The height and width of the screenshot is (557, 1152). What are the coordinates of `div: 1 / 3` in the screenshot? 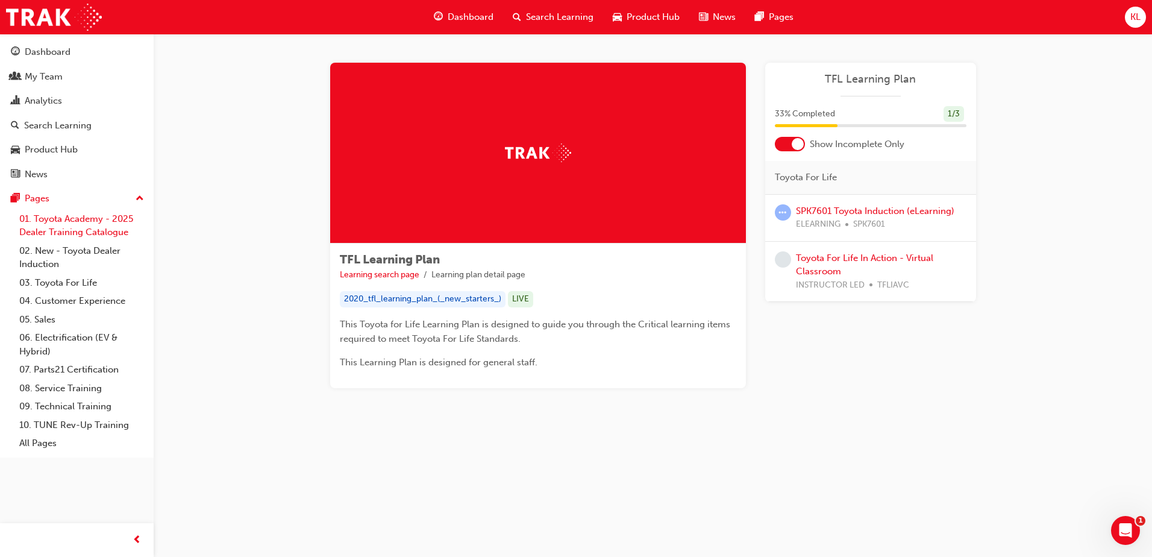 It's located at (954, 114).